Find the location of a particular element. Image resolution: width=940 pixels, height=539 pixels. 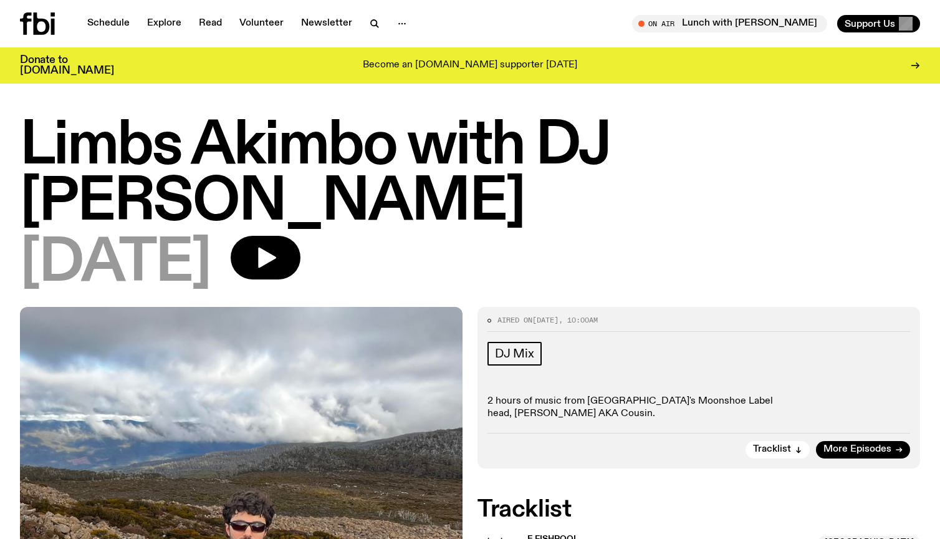

span: , 10:00am is located at coordinates (578, 320).